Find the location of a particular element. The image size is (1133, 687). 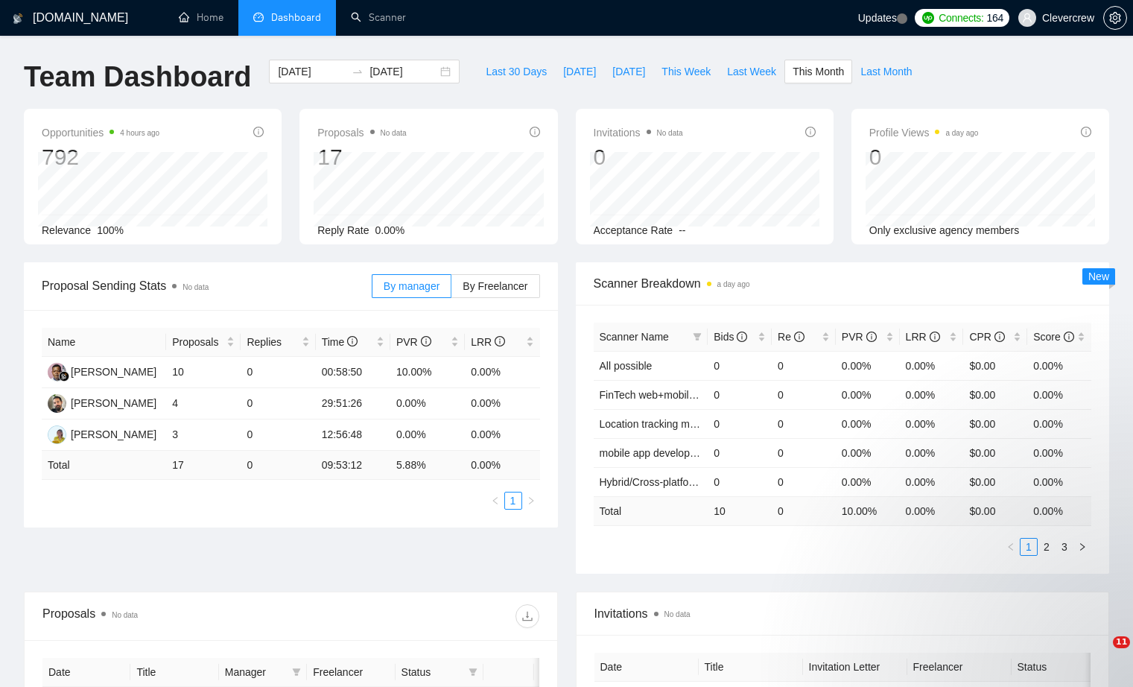

time: a day ago is located at coordinates (733, 284).